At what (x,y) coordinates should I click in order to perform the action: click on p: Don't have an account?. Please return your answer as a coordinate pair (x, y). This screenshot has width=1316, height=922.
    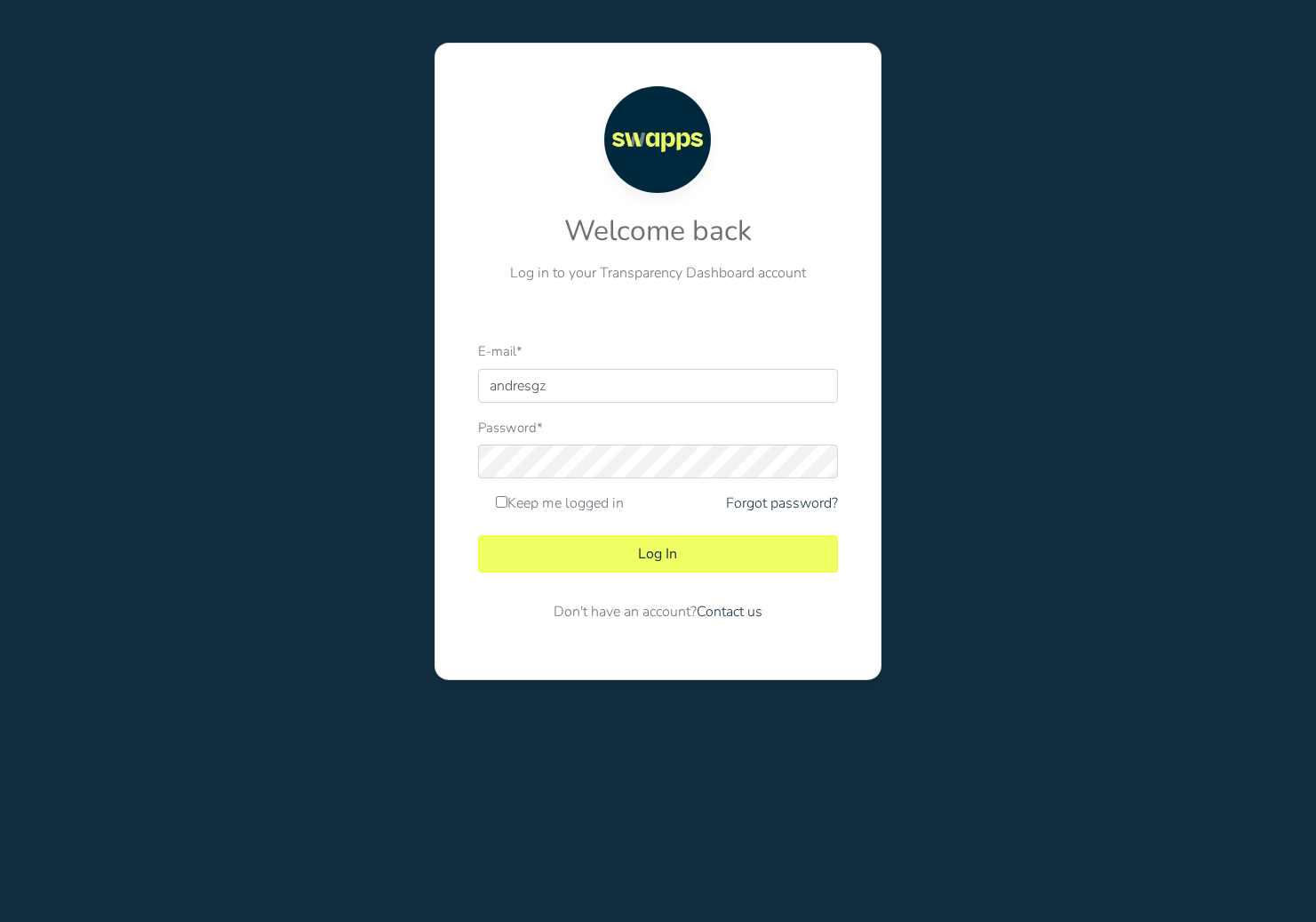
    Looking at the image, I should click on (658, 612).